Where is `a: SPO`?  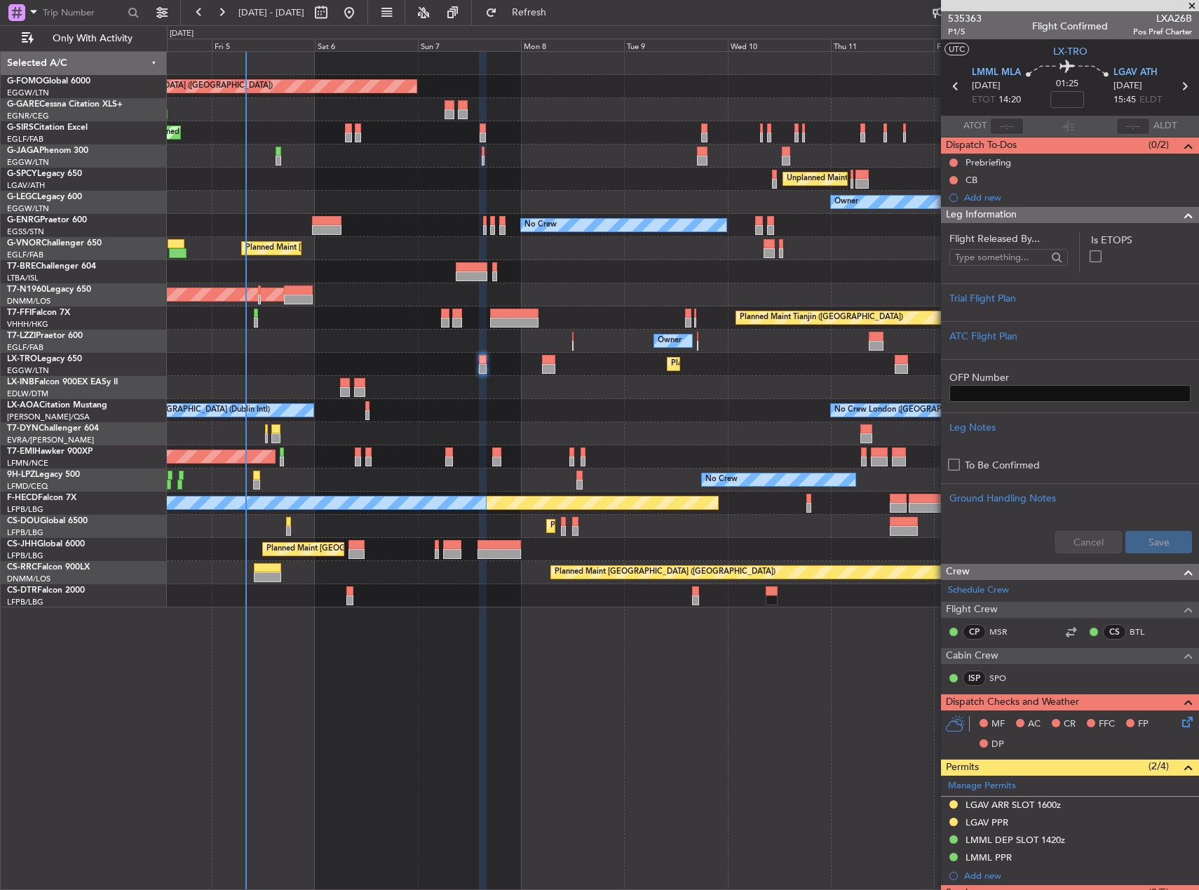
a: SPO is located at coordinates (1005, 678).